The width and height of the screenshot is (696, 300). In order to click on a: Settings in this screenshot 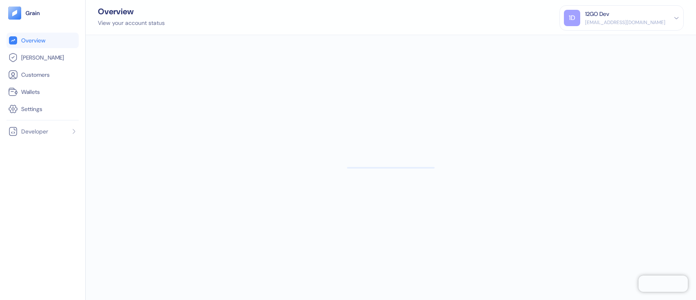, I will do `click(42, 109)`.